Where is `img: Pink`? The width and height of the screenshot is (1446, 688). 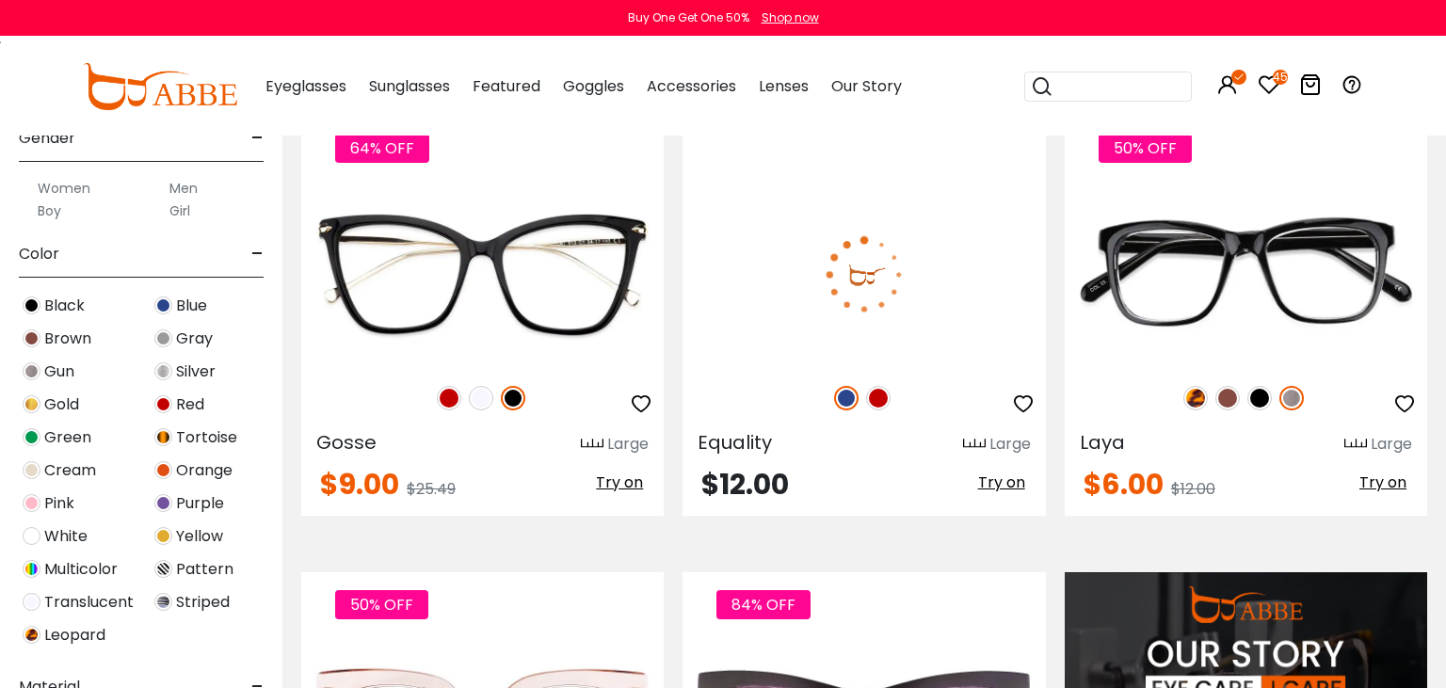
img: Pink is located at coordinates (31, 503).